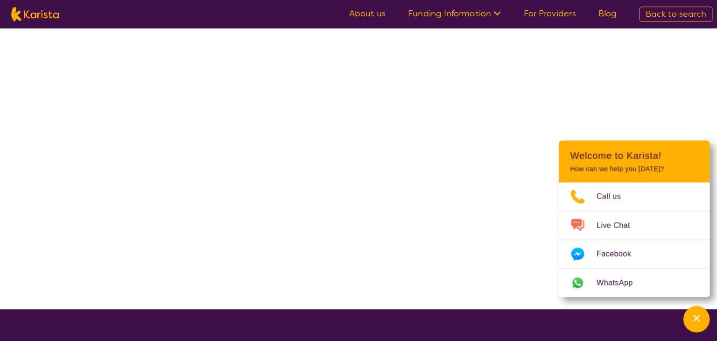  Describe the element at coordinates (690, 316) in the screenshot. I see `button: Channel Menu` at that location.